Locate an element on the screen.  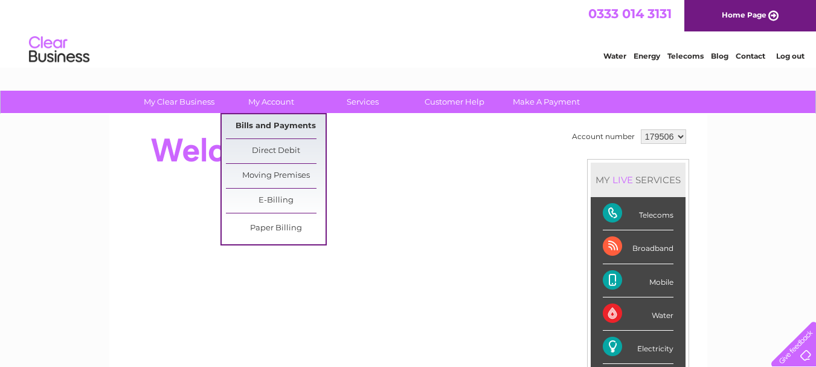
img: logo.png is located at coordinates (59, 50).